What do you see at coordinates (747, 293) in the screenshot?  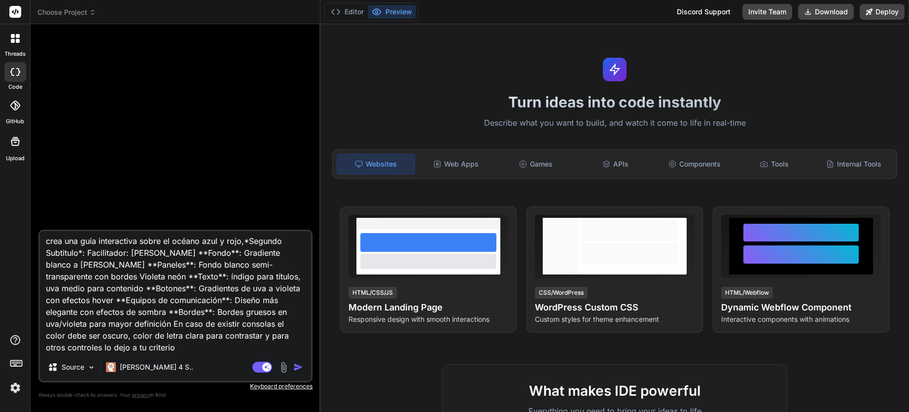 I see `div: HTML/Webflow` at bounding box center [747, 293].